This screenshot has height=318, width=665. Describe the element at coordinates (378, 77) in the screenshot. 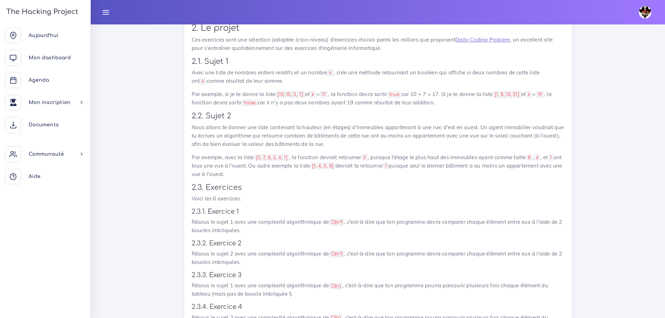

I see `p: Avec une liste de nombres entiers relatifs et un nombre , crée une méthode retournant un booléen ...` at that location.